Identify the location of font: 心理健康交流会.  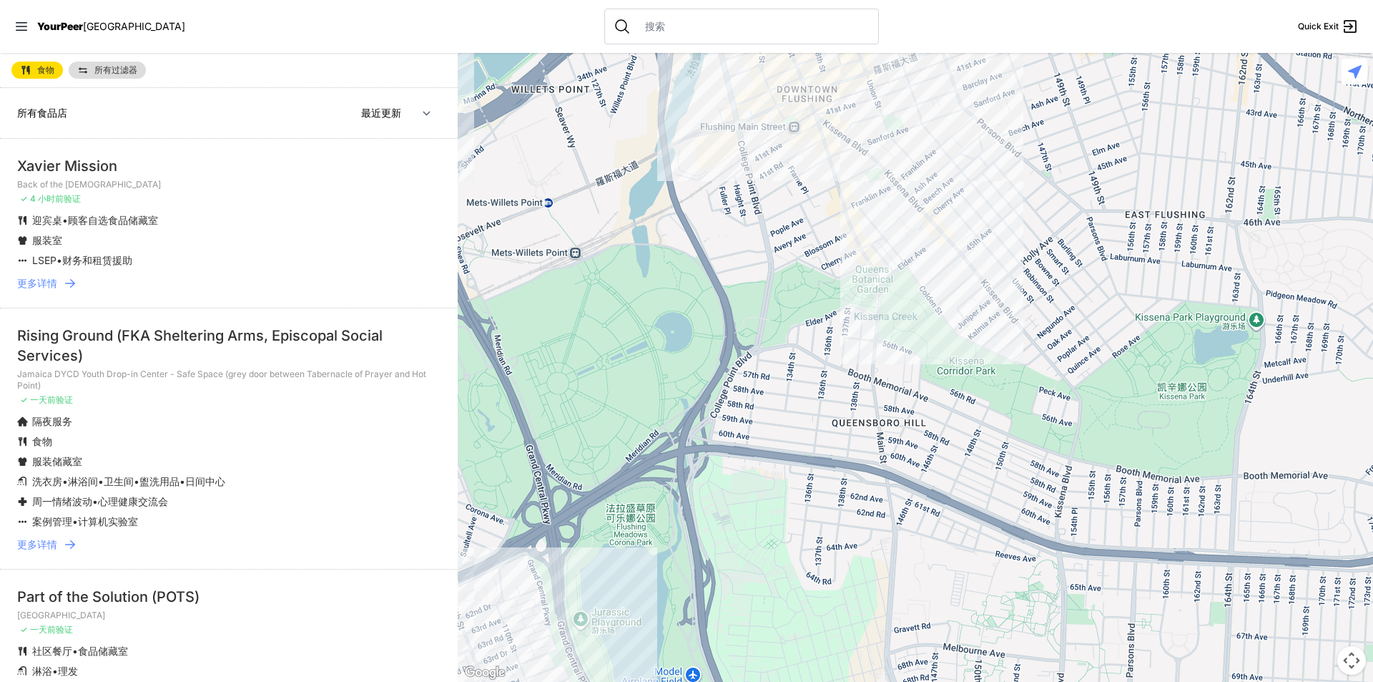
(133, 501).